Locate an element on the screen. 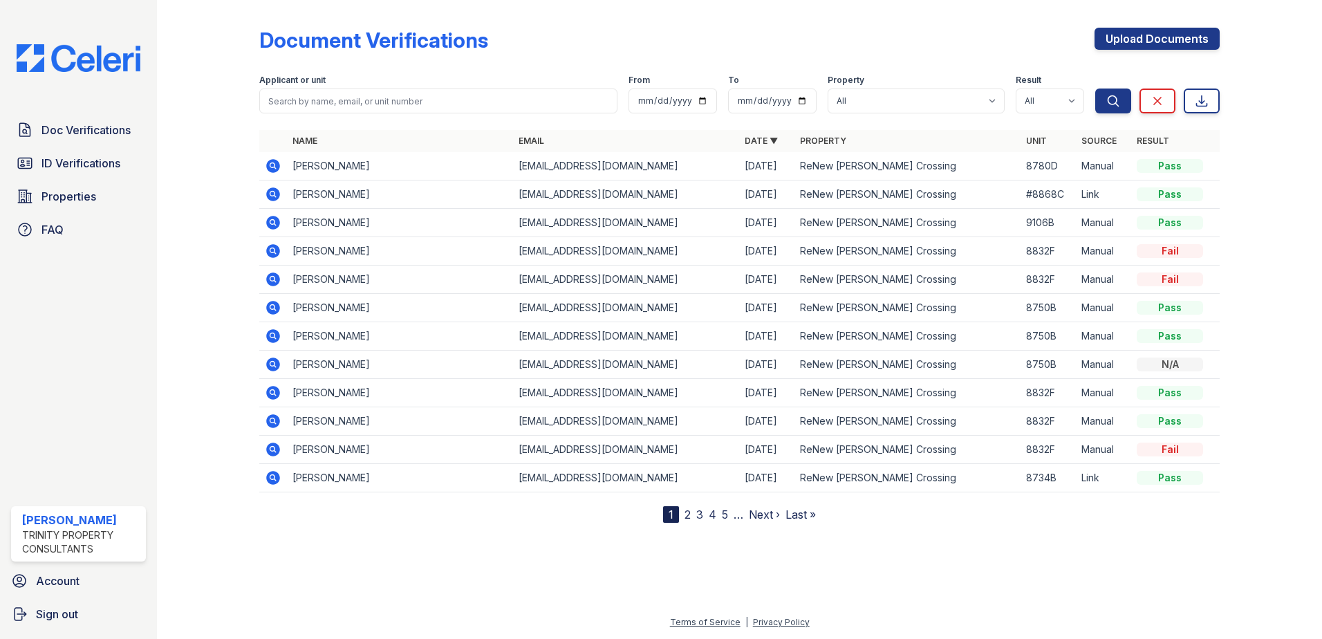 This screenshot has height=639, width=1322. div: 1 is located at coordinates (671, 514).